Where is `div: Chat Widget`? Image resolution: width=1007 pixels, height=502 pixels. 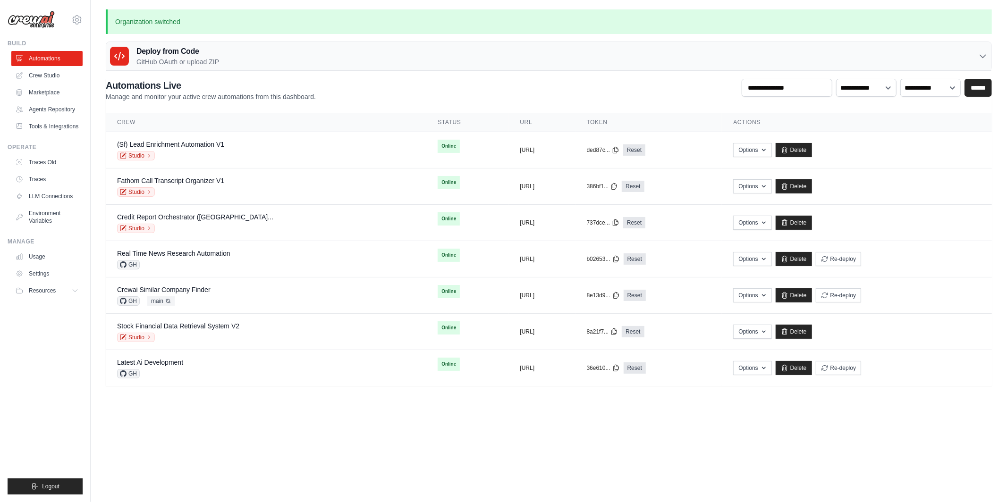
div: Chat Widget is located at coordinates (983, 480).